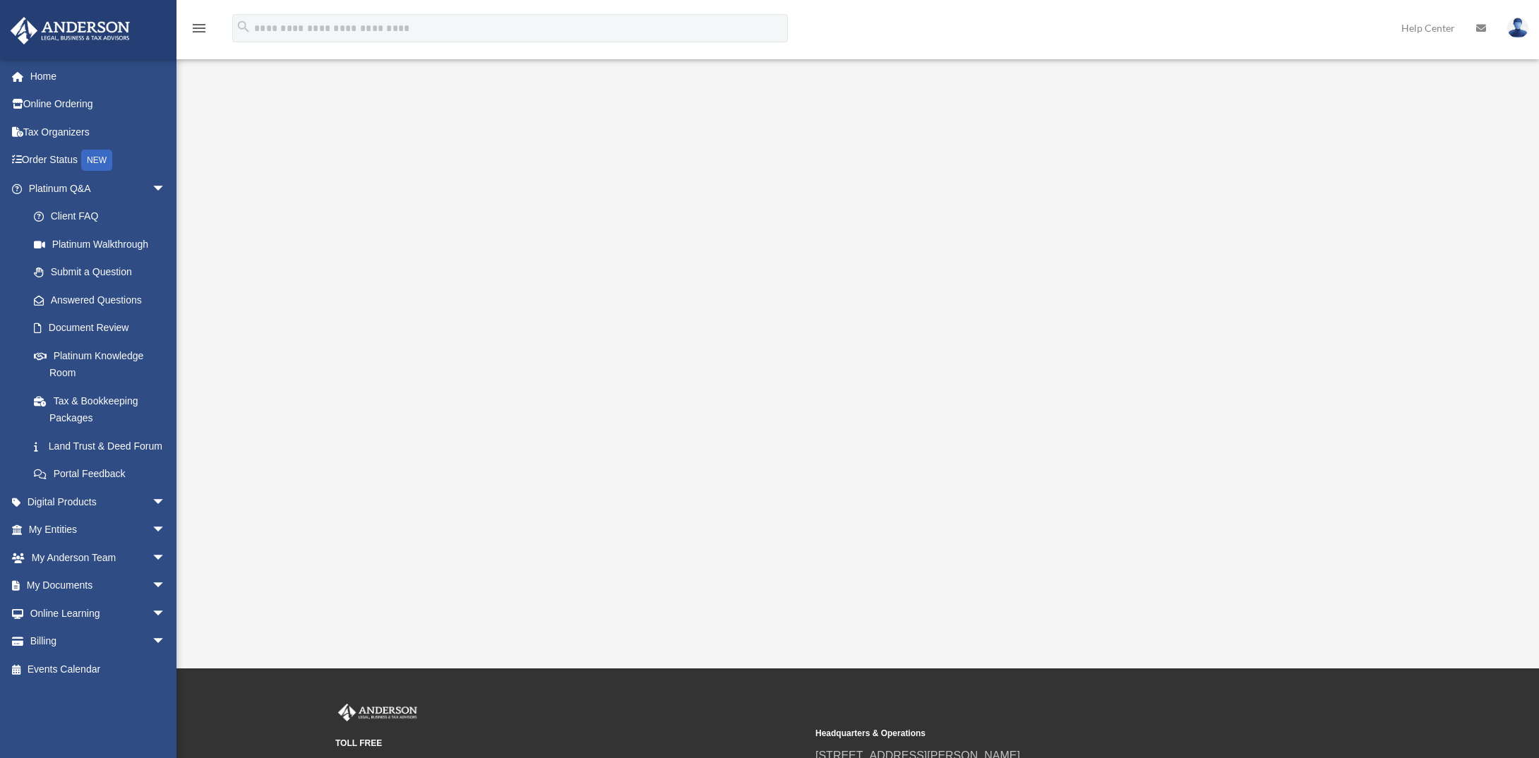 The image size is (1539, 758). What do you see at coordinates (98, 160) in the screenshot?
I see `a: Order StatusNEW` at bounding box center [98, 160].